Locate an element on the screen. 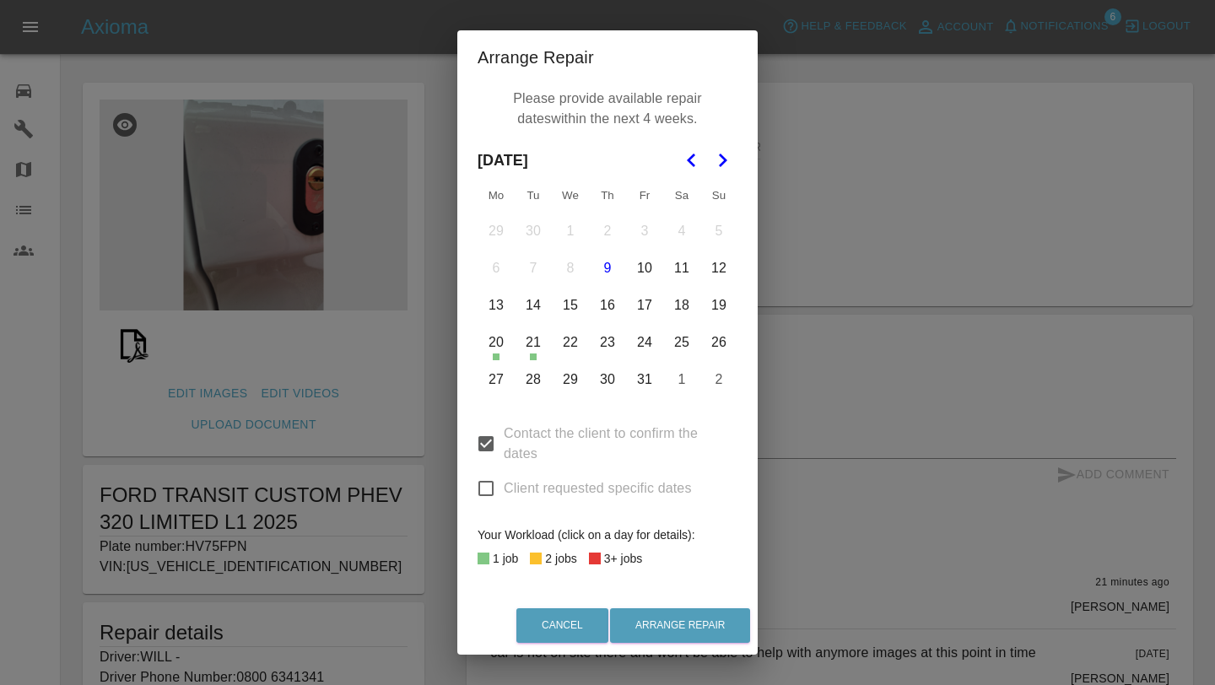 This screenshot has width=1215, height=685. th: Wednesday is located at coordinates (570, 196).